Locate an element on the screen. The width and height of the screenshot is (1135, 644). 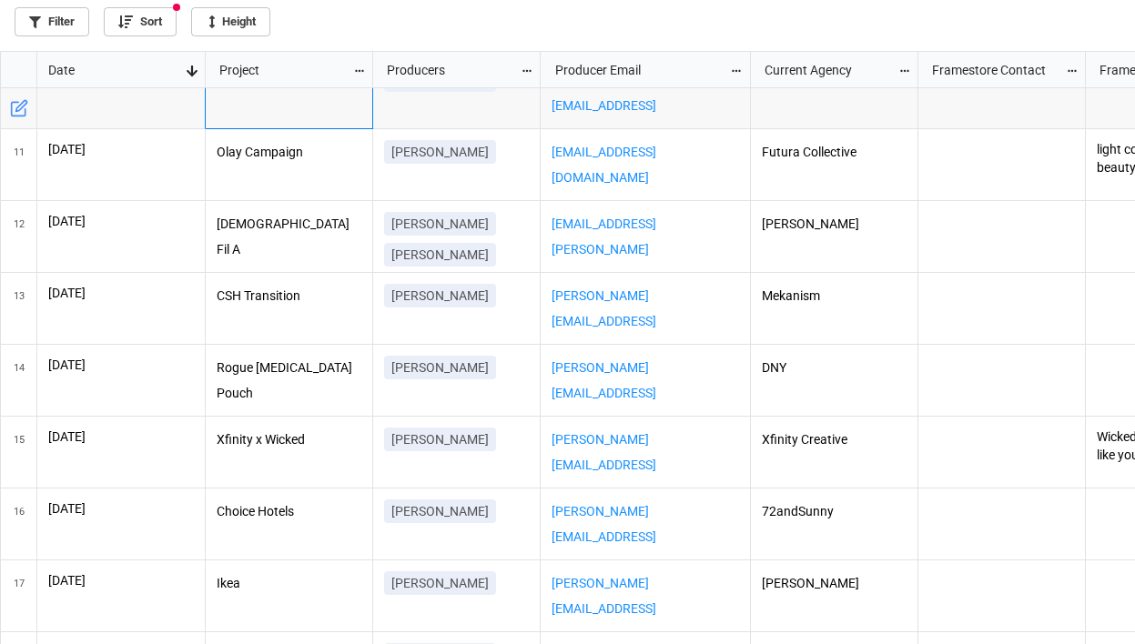
a: Filter is located at coordinates (52, 22).